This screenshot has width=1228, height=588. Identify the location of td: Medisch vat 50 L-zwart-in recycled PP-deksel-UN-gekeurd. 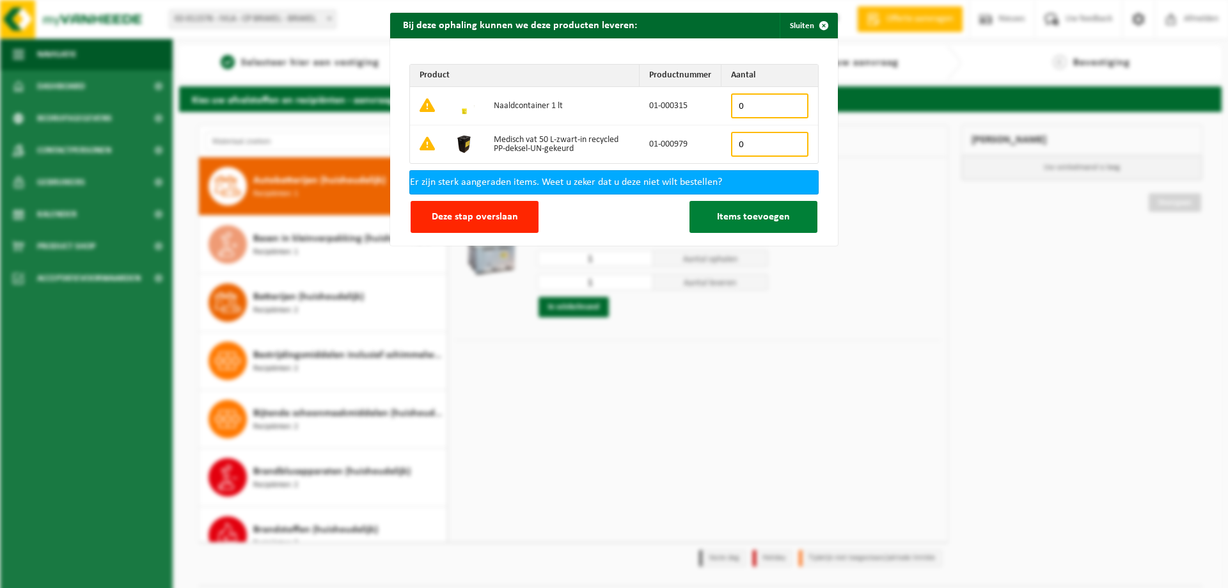
(561, 144).